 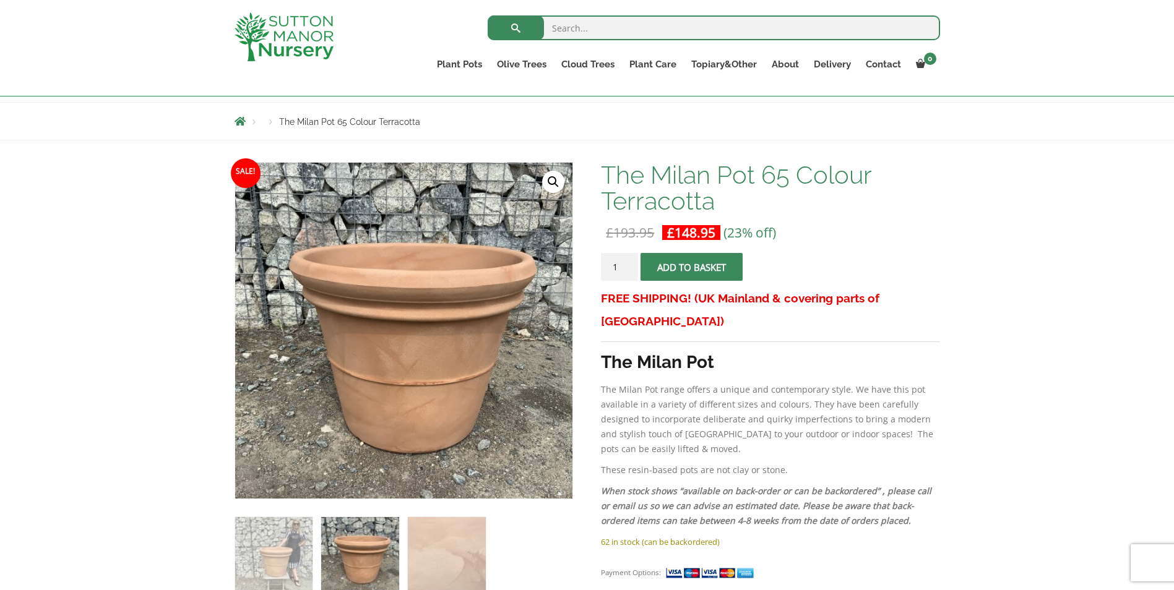 I want to click on input: Product quantity, so click(x=619, y=267).